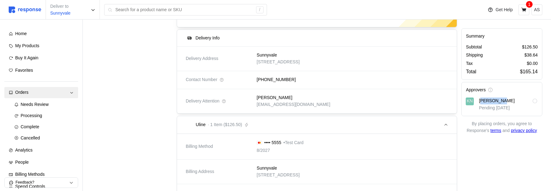 The image size is (551, 191). What do you see at coordinates (469, 64) in the screenshot?
I see `p: Tax` at bounding box center [469, 64].